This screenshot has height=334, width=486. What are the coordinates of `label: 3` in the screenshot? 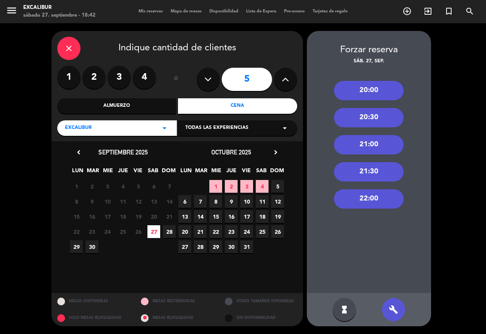 It's located at (119, 77).